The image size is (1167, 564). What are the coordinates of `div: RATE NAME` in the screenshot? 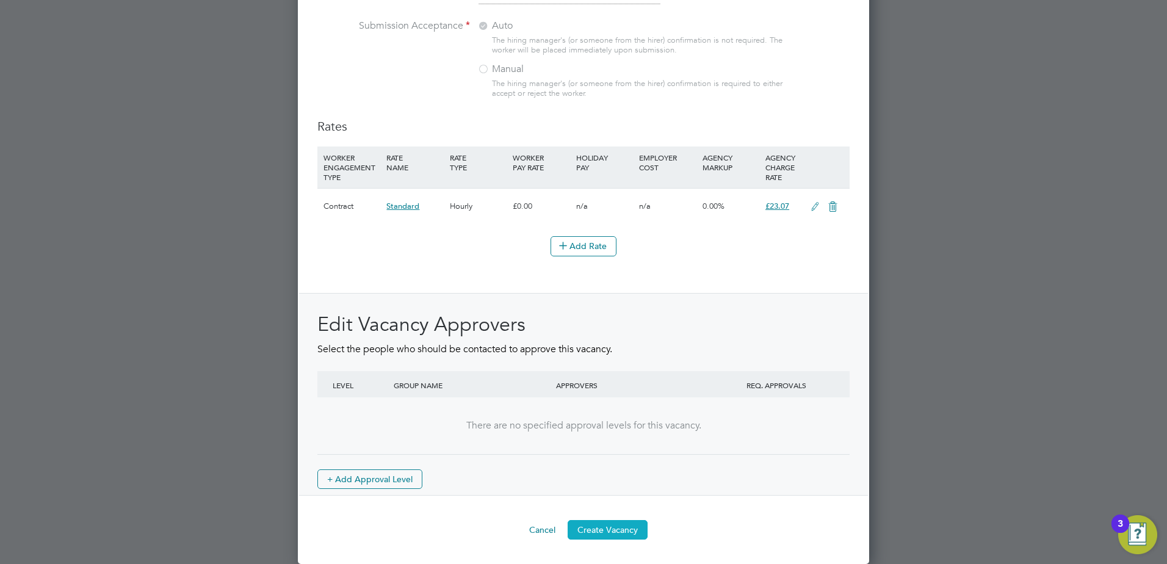 It's located at (414, 162).